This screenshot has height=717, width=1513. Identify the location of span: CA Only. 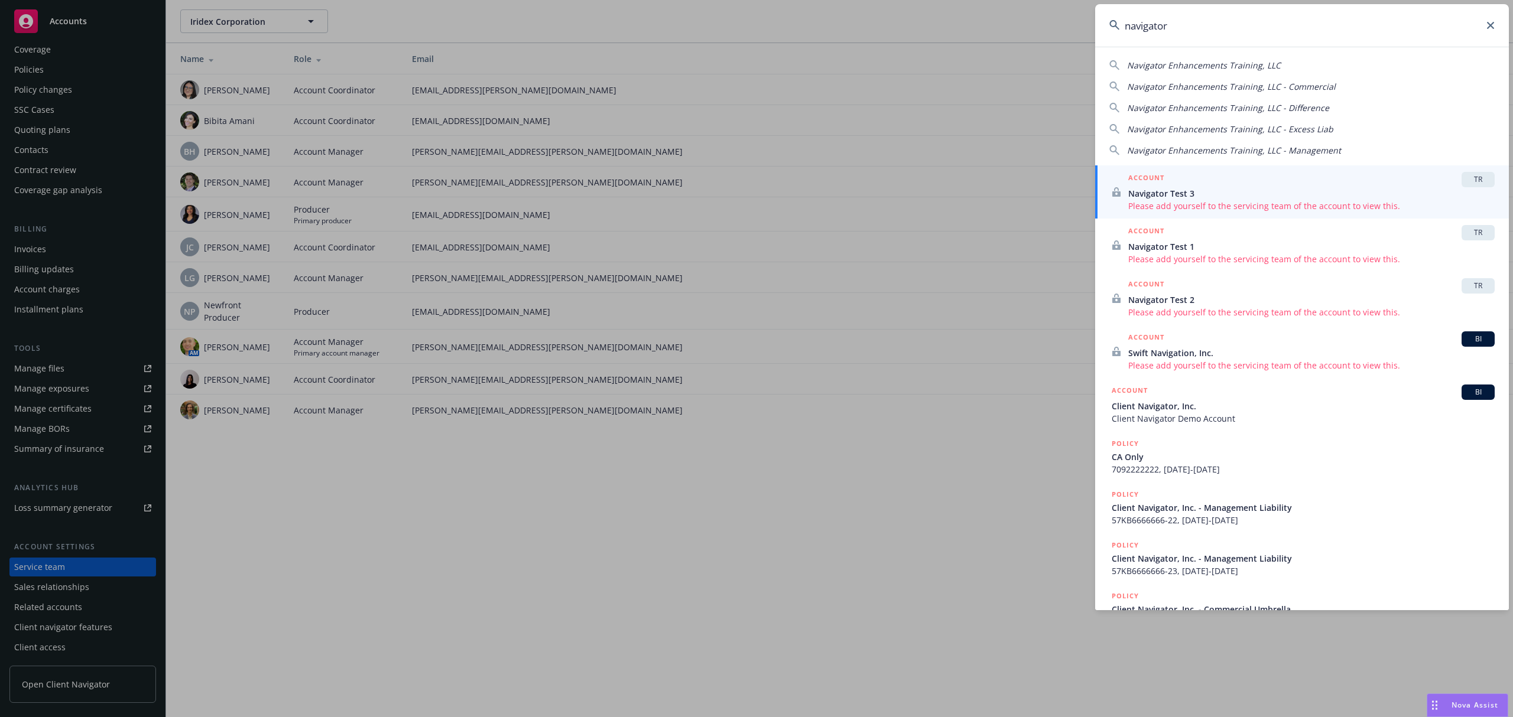
(1303, 457).